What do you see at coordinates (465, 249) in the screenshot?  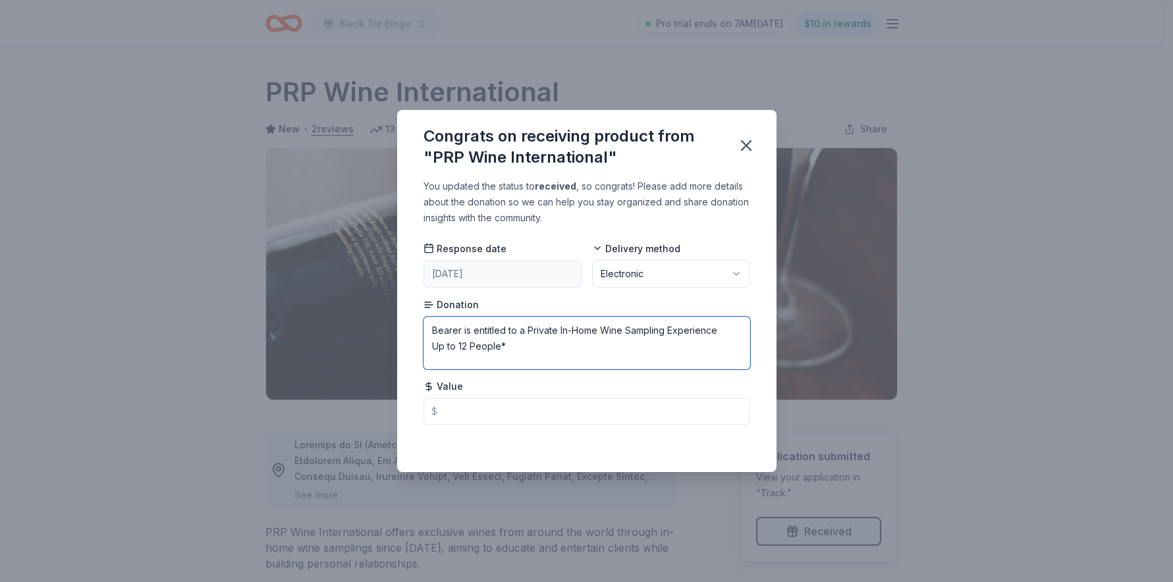 I see `span: Response date` at bounding box center [465, 249].